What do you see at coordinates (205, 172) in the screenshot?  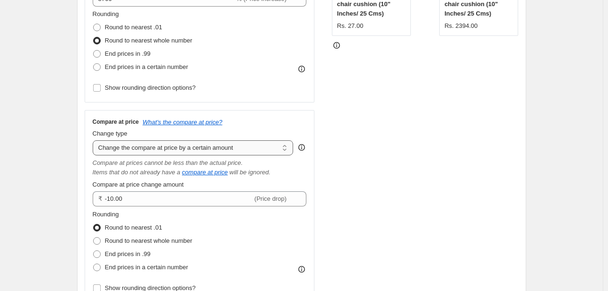 I see `i: compare at price` at bounding box center [205, 172].